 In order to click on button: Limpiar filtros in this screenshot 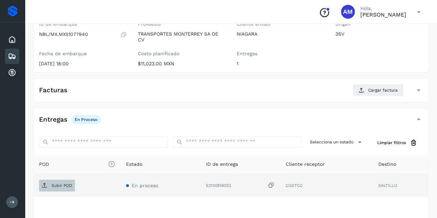, I will do `click(397, 143)`.